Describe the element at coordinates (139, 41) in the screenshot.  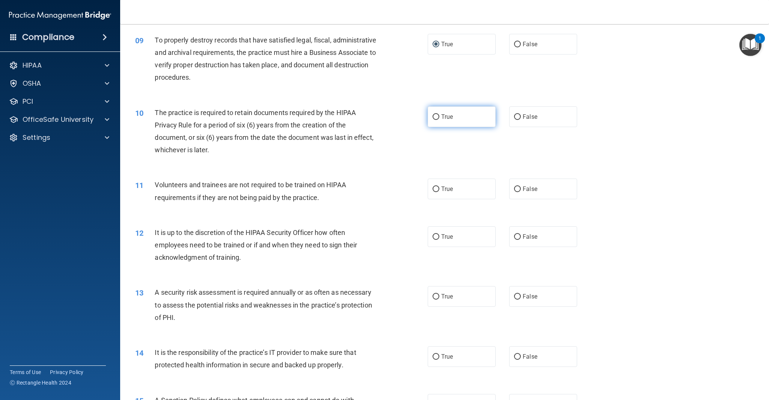
I see `span: 09` at that location.